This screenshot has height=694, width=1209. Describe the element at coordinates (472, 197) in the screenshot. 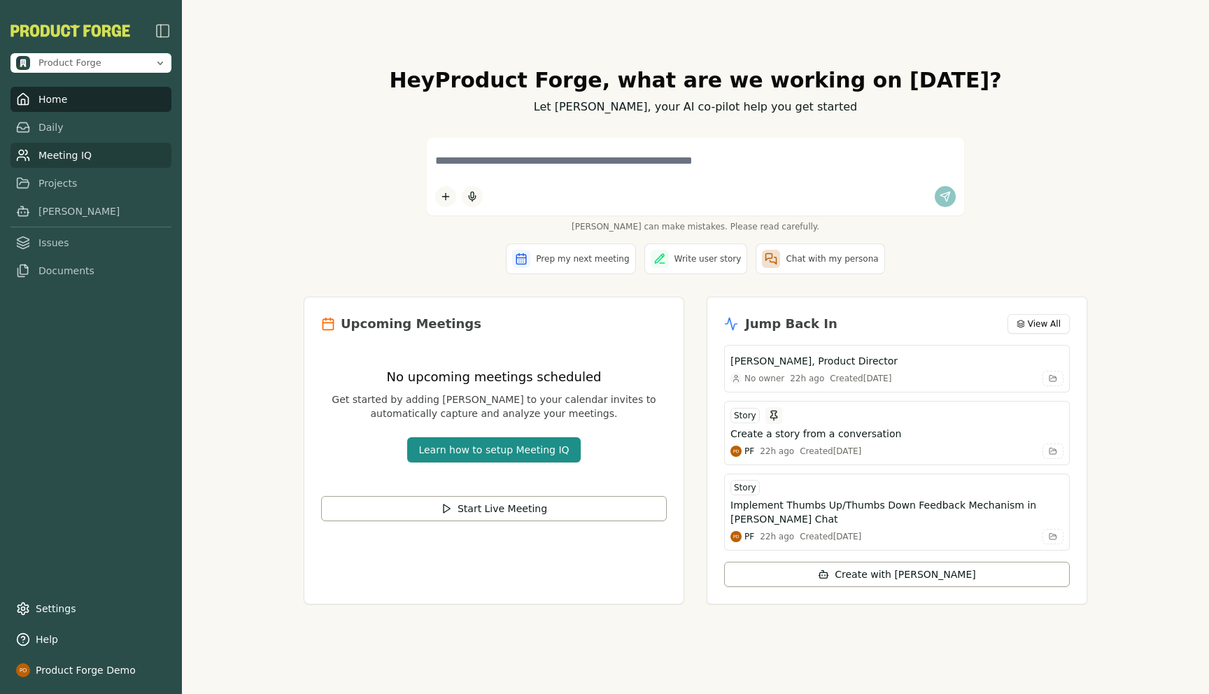

I see `button: Start dictation` at that location.